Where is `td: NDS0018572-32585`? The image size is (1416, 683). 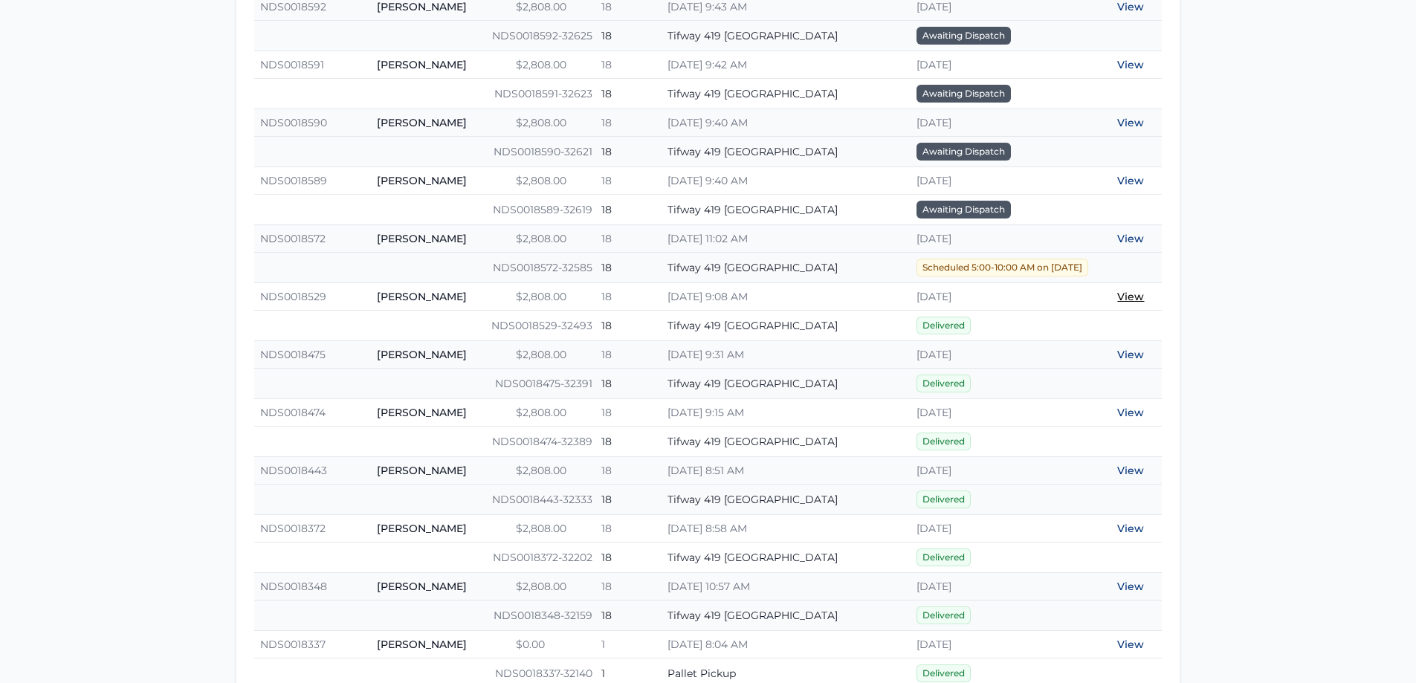
td: NDS0018572-32585 is located at coordinates (425, 268).